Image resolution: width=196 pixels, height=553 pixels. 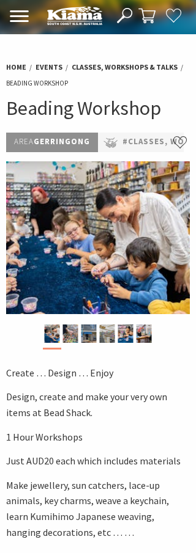 I want to click on h1: Beading Workshop, so click(x=98, y=109).